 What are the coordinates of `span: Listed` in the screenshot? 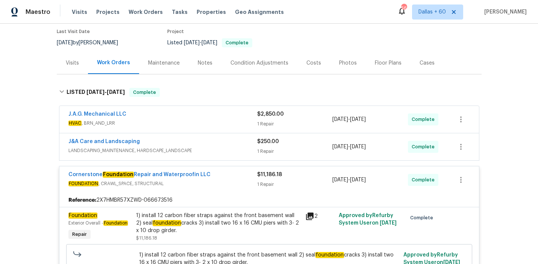 It's located at (210, 43).